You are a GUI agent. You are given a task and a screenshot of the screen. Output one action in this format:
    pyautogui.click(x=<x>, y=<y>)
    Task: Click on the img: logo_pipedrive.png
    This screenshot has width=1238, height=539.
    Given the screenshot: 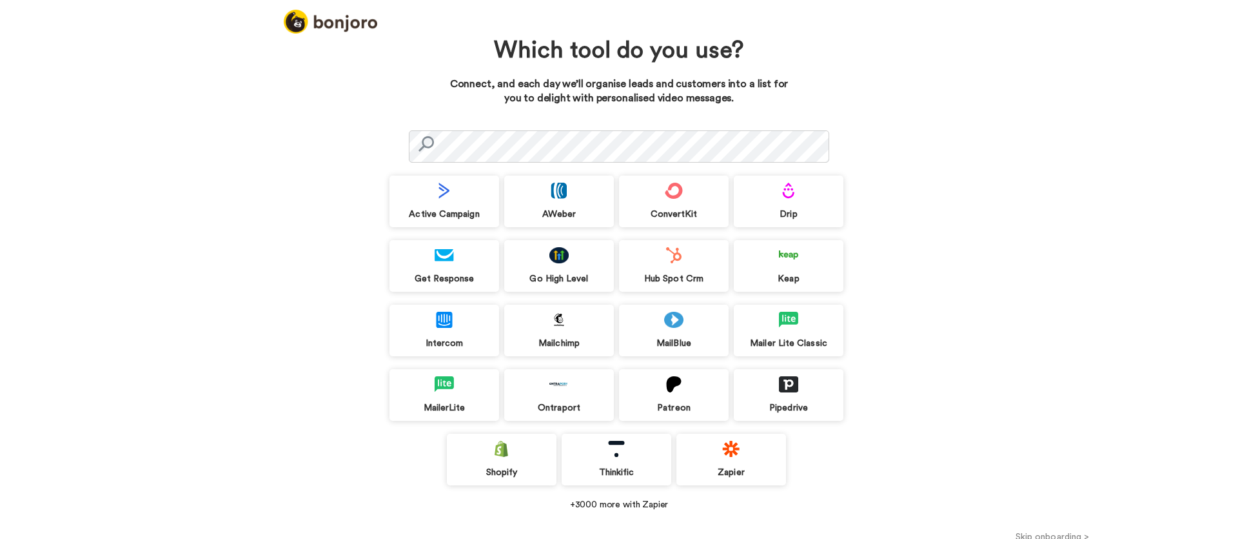 What is the action you would take?
    pyautogui.click(x=789, y=384)
    